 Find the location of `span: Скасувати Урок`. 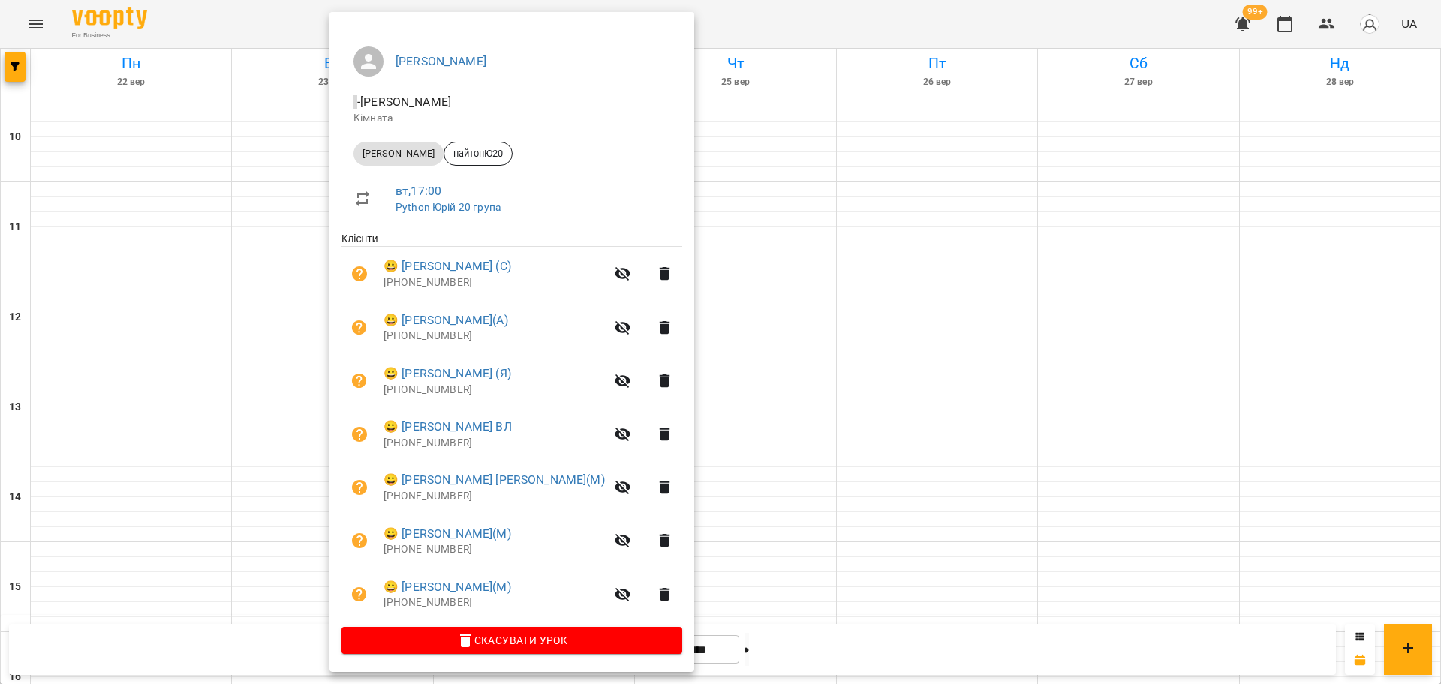

span: Скасувати Урок is located at coordinates (512, 641).